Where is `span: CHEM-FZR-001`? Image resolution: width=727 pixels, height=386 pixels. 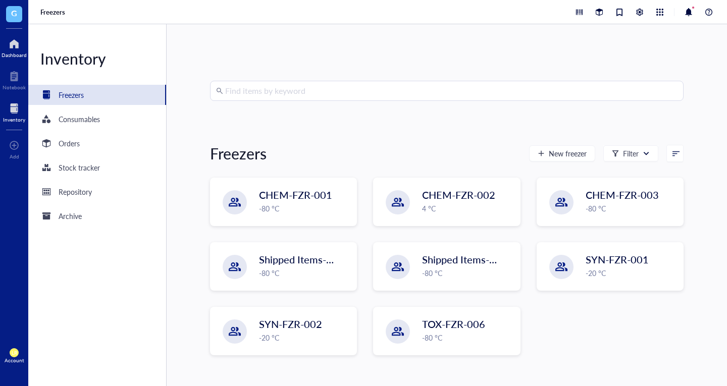 span: CHEM-FZR-001 is located at coordinates (295, 195).